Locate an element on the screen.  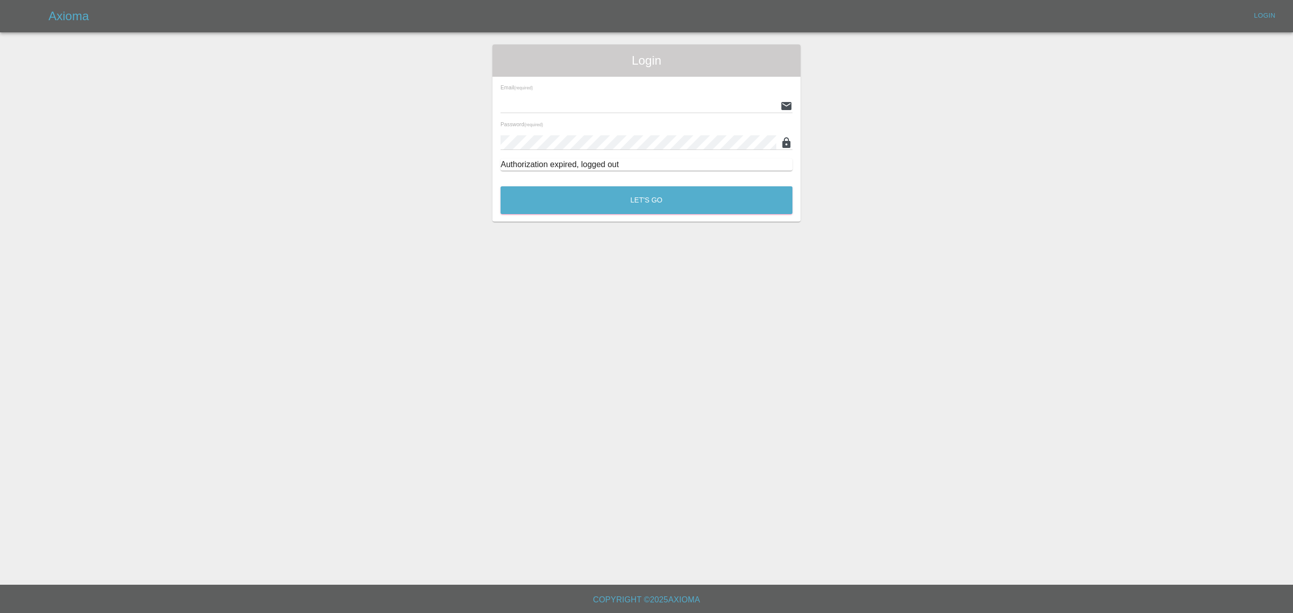
h6: Copyright © 2025 Axioma is located at coordinates (647, 600).